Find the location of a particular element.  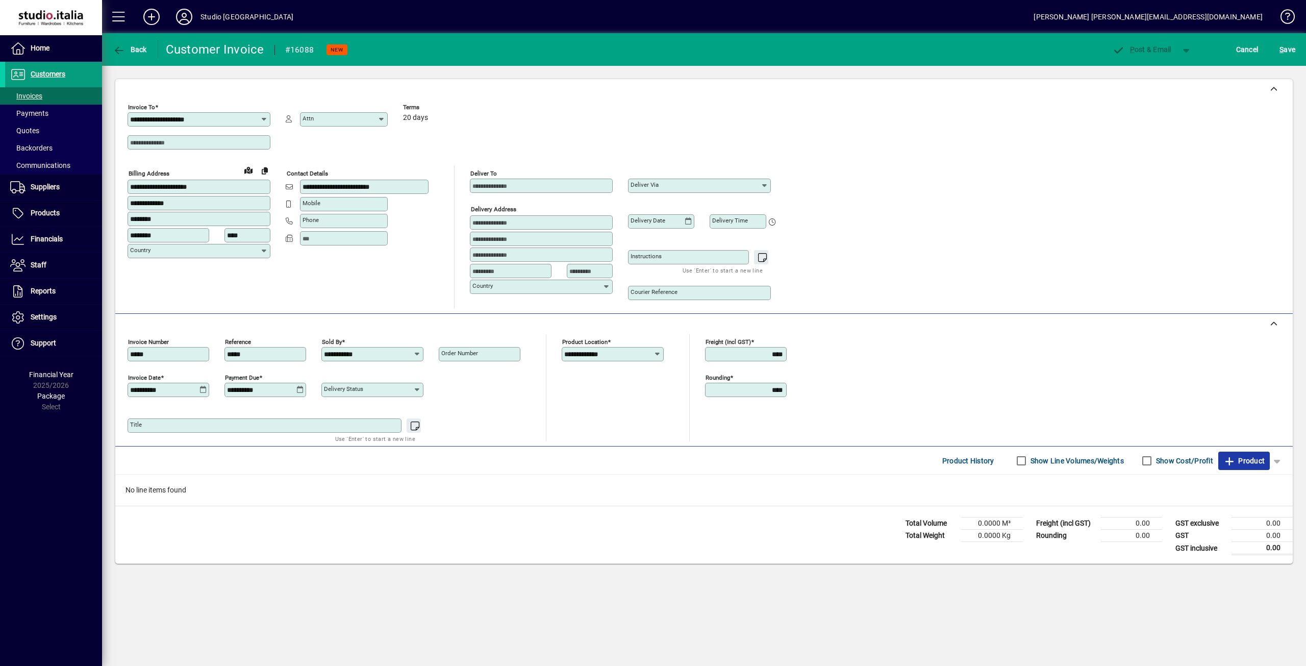

div: Customer Invoice is located at coordinates (215, 49).